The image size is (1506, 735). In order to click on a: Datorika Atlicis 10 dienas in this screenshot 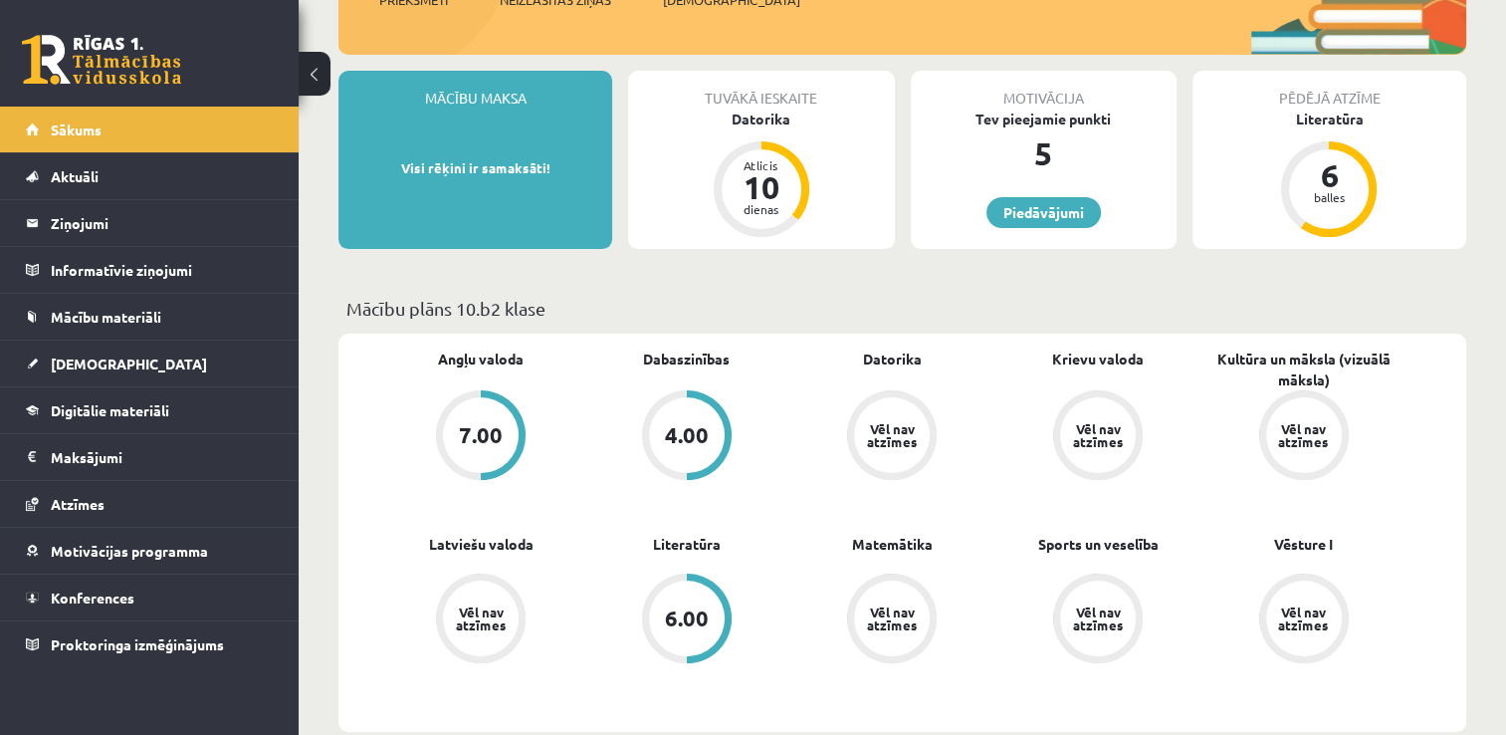, I will do `click(760, 174)`.